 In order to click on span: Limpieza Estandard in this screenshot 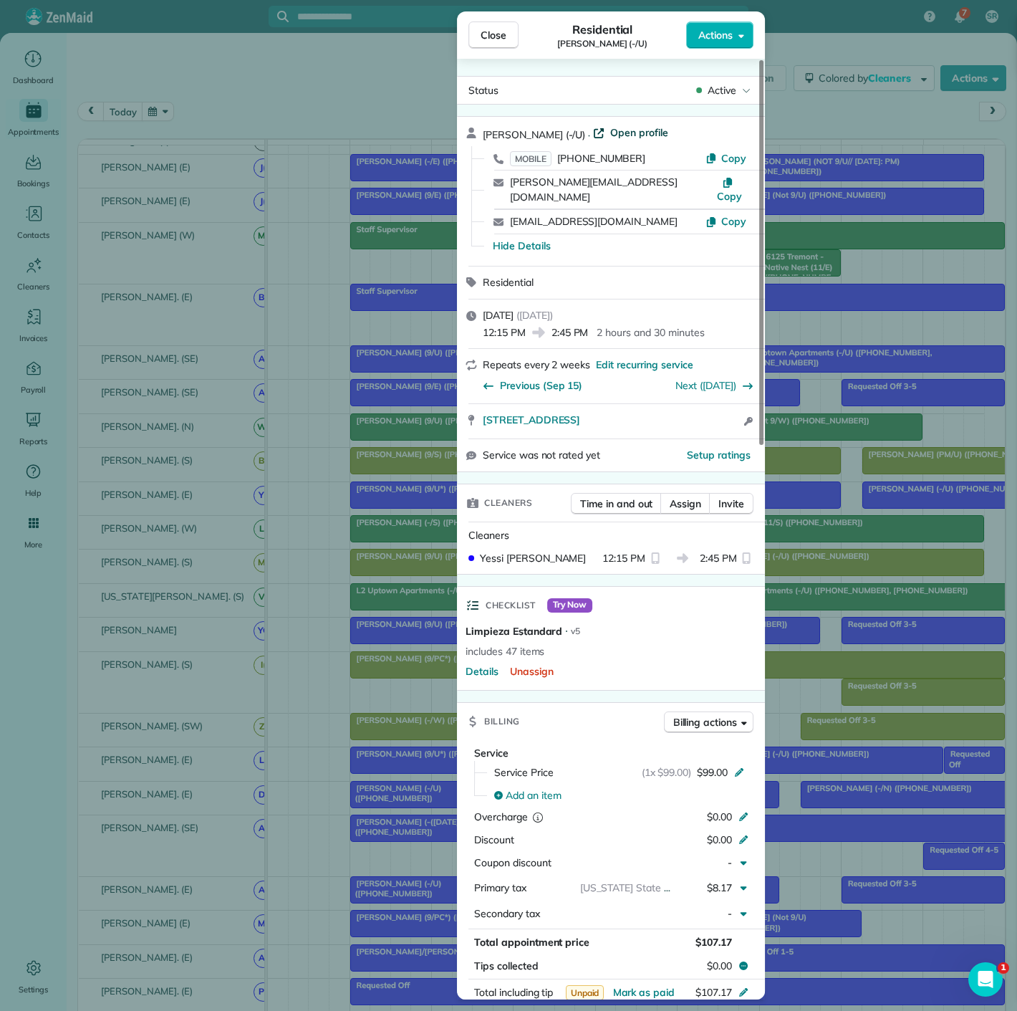, I will do `click(514, 631)`.